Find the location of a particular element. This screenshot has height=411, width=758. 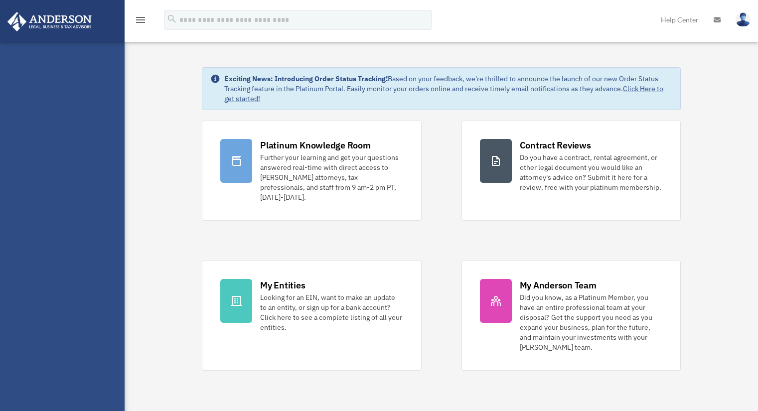

a: My Entities Looking for an EIN, want to make an update to an entity, or sign up for a bank accoun... is located at coordinates (311, 315).